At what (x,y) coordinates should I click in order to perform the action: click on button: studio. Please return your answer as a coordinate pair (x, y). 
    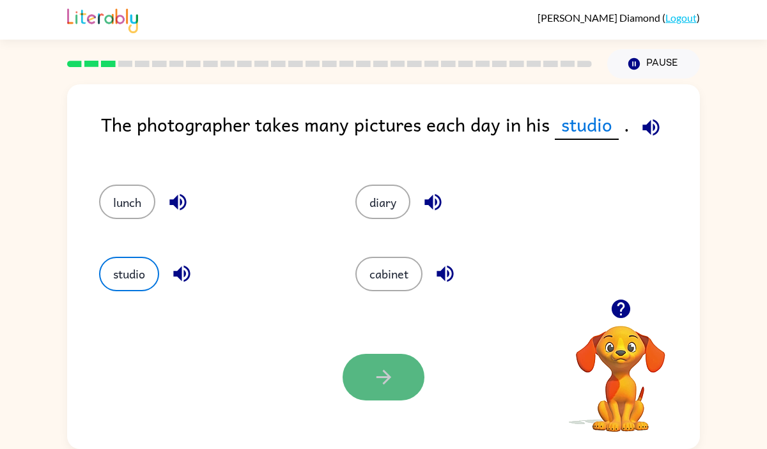
    Looking at the image, I should click on (129, 274).